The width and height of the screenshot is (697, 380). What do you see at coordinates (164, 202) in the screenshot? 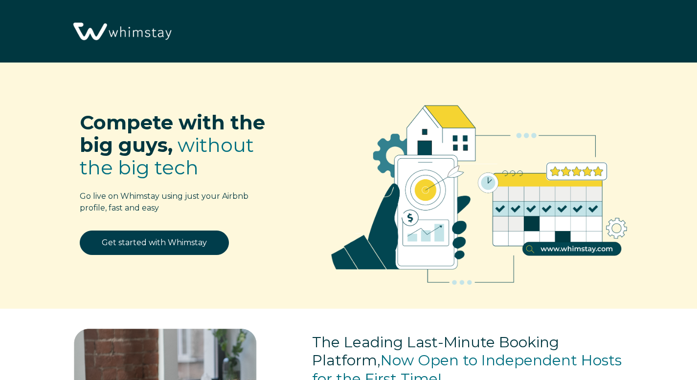
I see `span: Go live on Whimstay using just your Airbnb profile, fast and easy` at bounding box center [164, 202].